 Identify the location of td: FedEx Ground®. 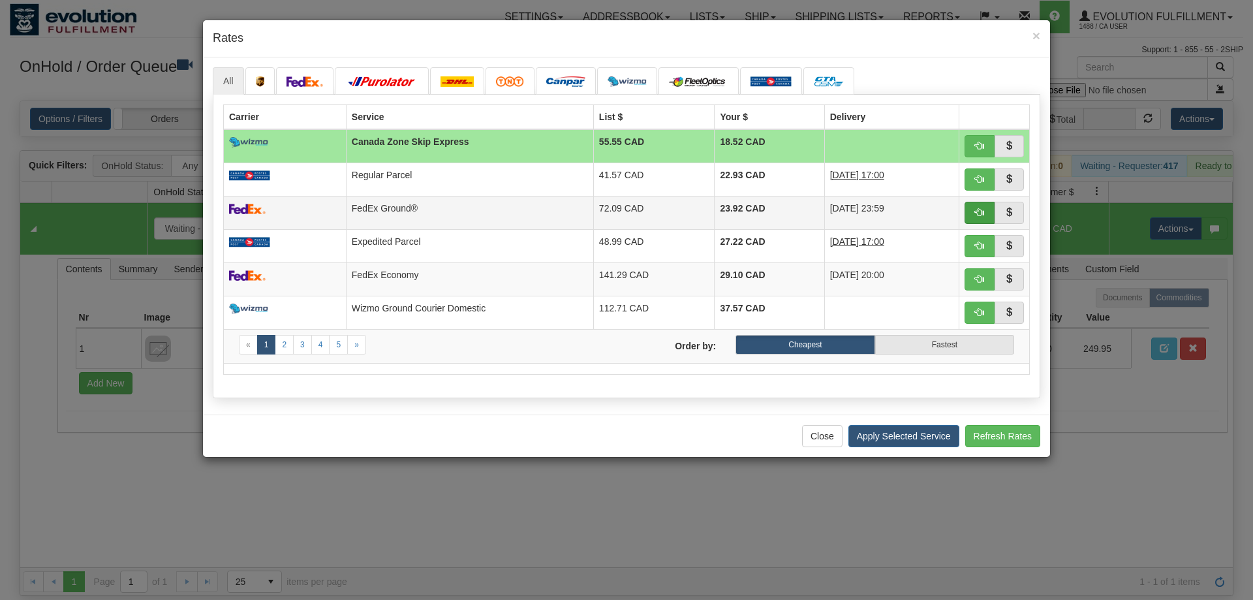
(469, 212).